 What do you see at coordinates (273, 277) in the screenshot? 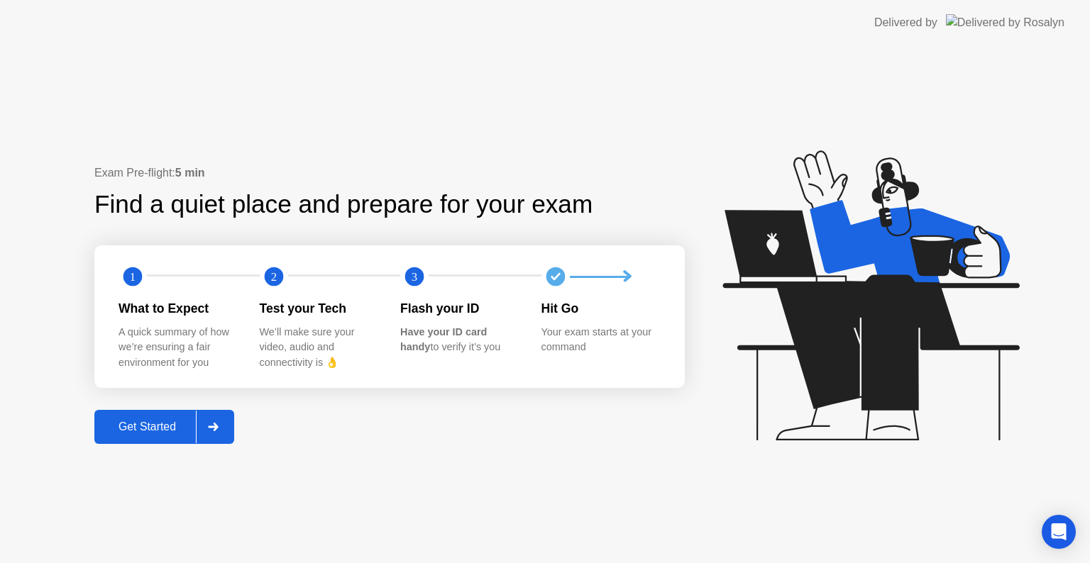
I see `text: 2` at bounding box center [273, 277].